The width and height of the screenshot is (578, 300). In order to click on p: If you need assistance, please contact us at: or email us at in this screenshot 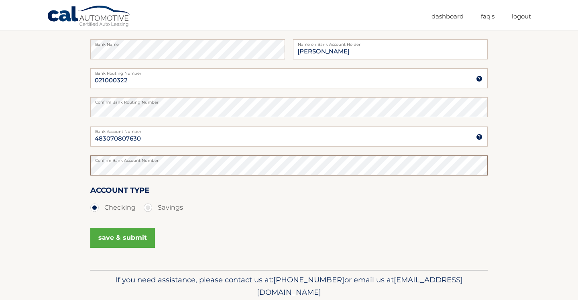, I will do `click(289, 286)`.